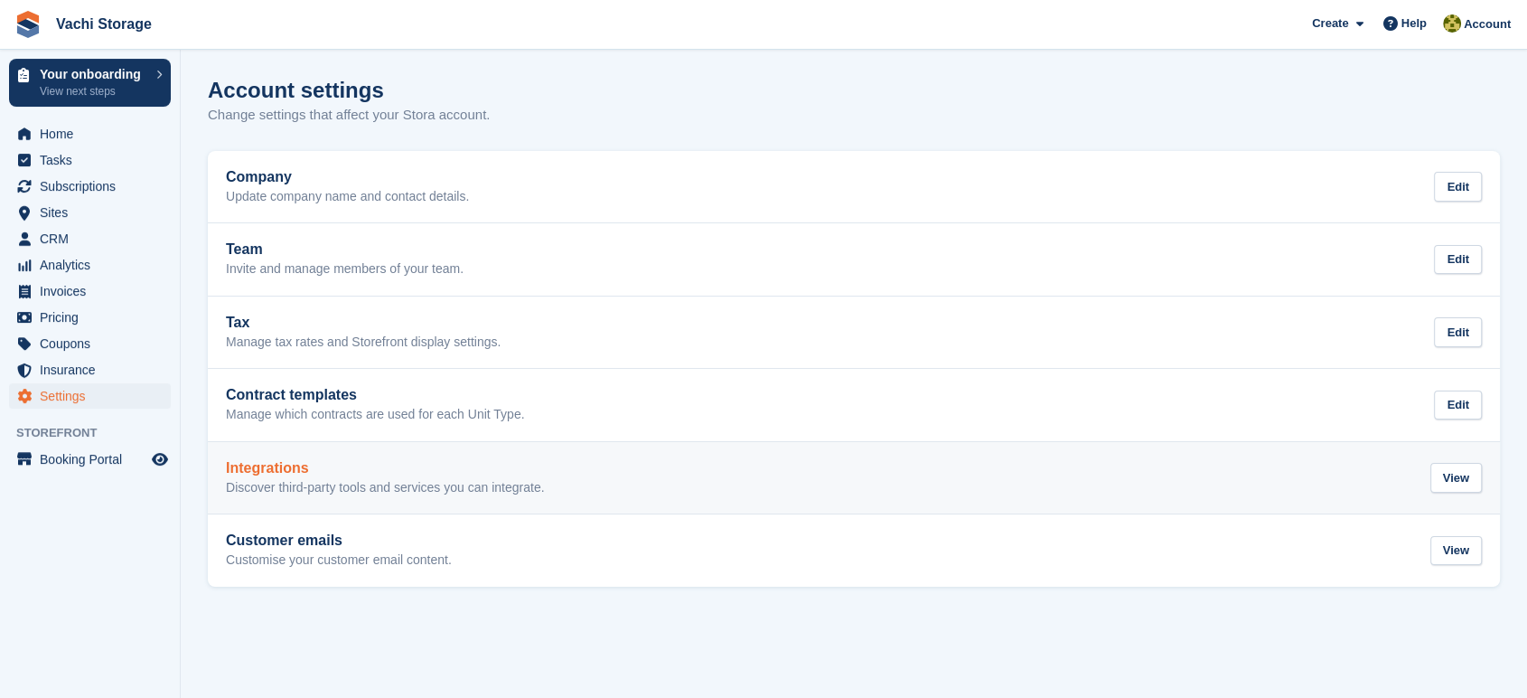  What do you see at coordinates (94, 291) in the screenshot?
I see `span: Invoices` at bounding box center [94, 291].